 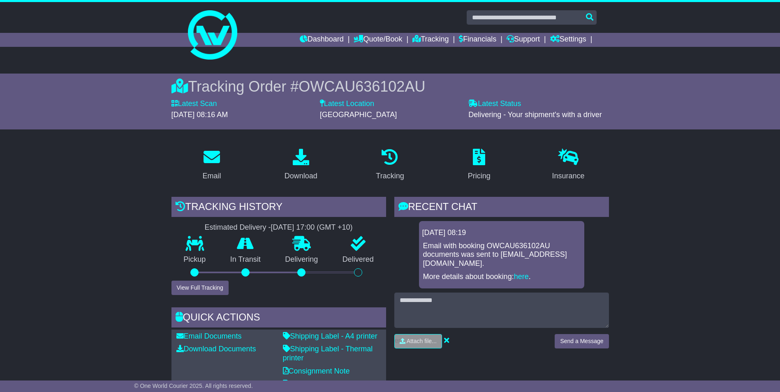 I want to click on a: Insurance, so click(x=568, y=165).